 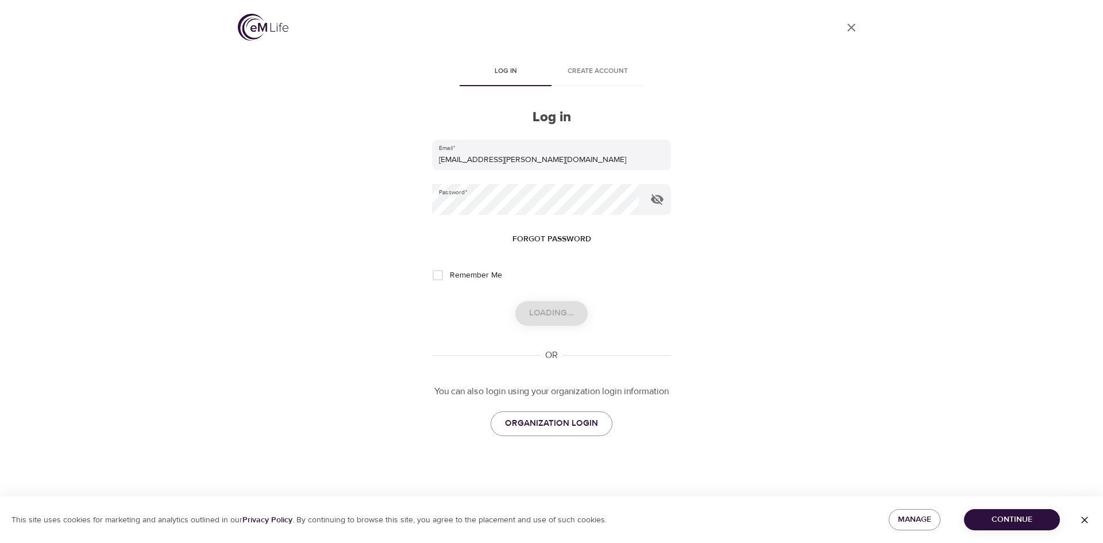 I want to click on div: disabled tabs example, so click(x=552, y=72).